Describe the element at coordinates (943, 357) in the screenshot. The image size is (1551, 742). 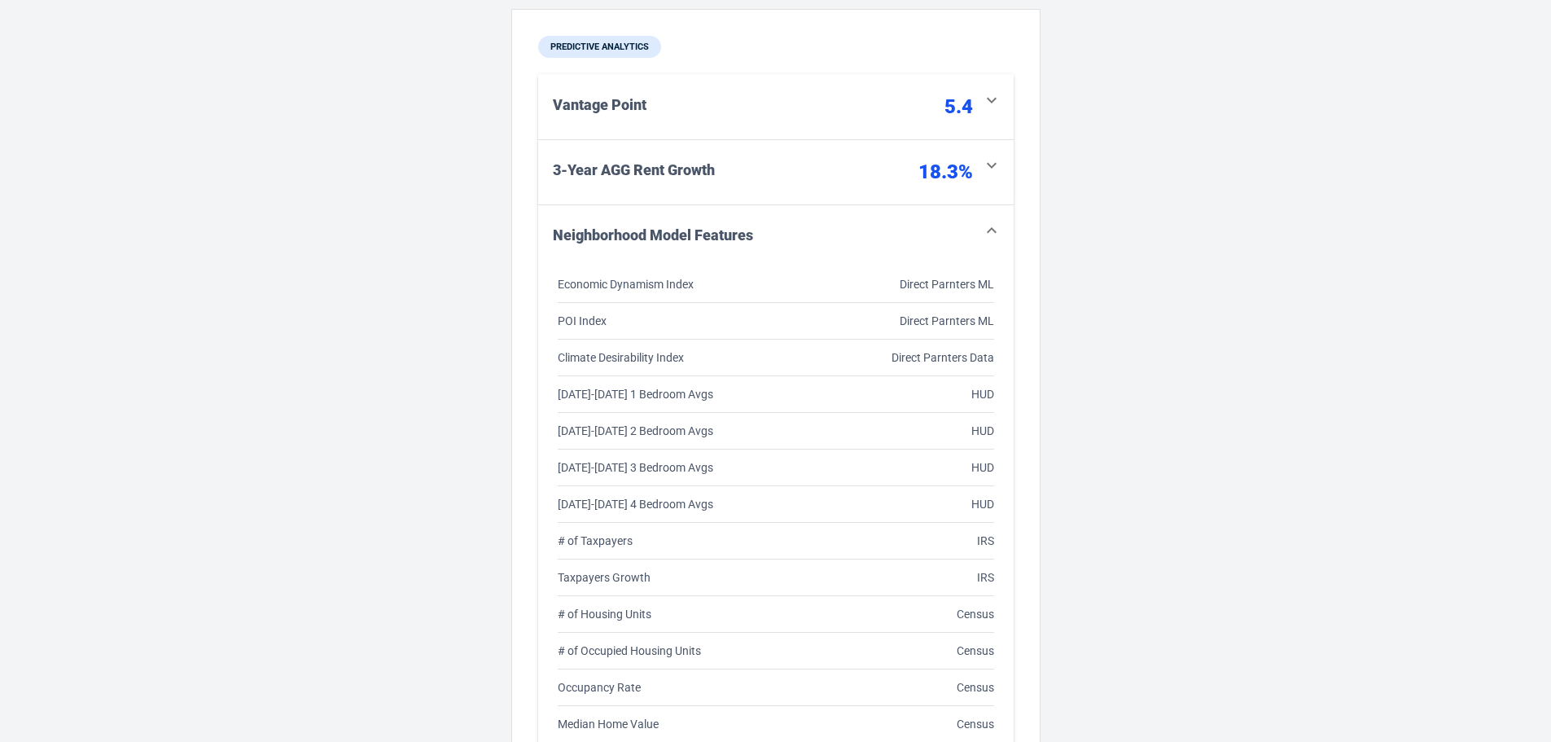
I see `div: Direct Parnters Data` at that location.